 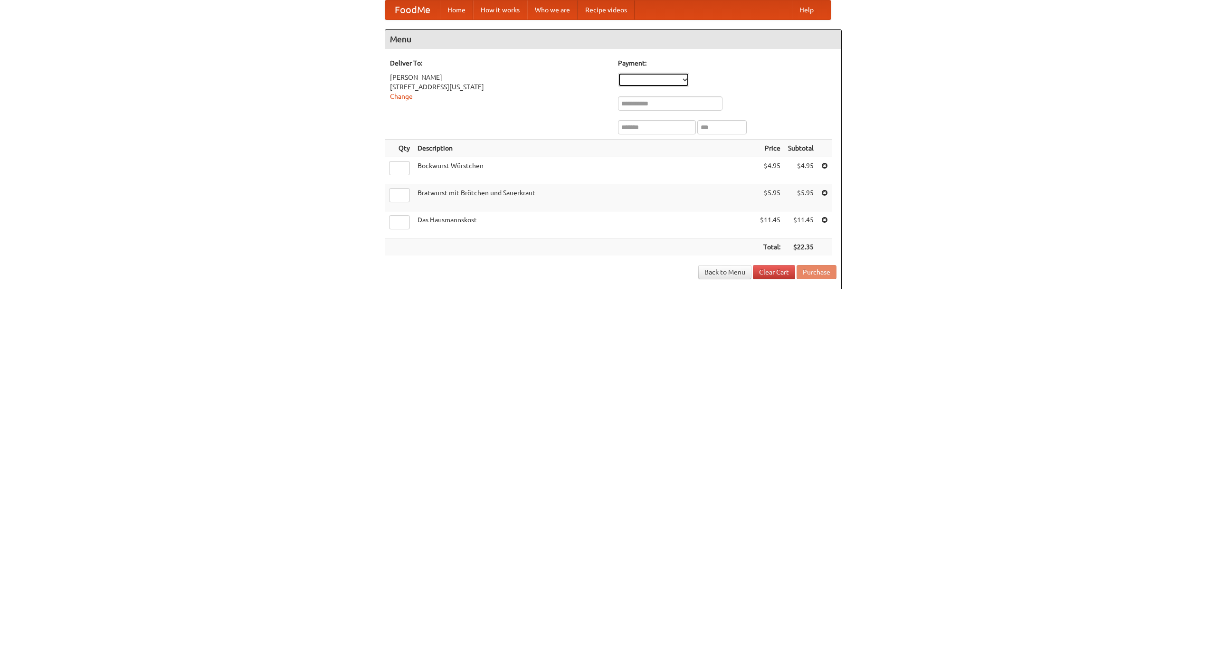 I want to click on h4: Menu, so click(x=613, y=39).